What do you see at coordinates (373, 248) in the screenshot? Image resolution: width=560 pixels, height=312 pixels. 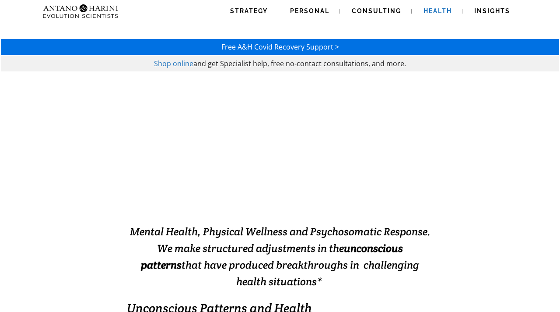 I see `strong: unconscious` at bounding box center [373, 248].